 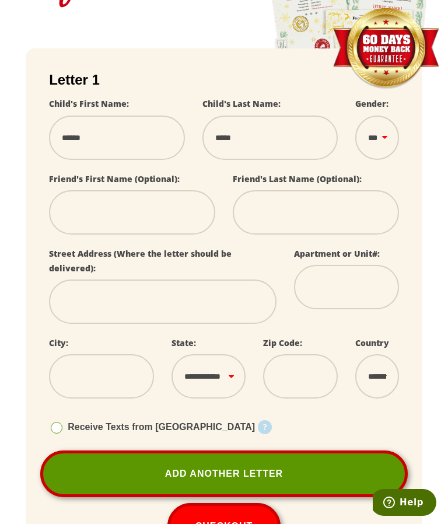 What do you see at coordinates (89, 103) in the screenshot?
I see `label: Child's First Name:` at bounding box center [89, 103].